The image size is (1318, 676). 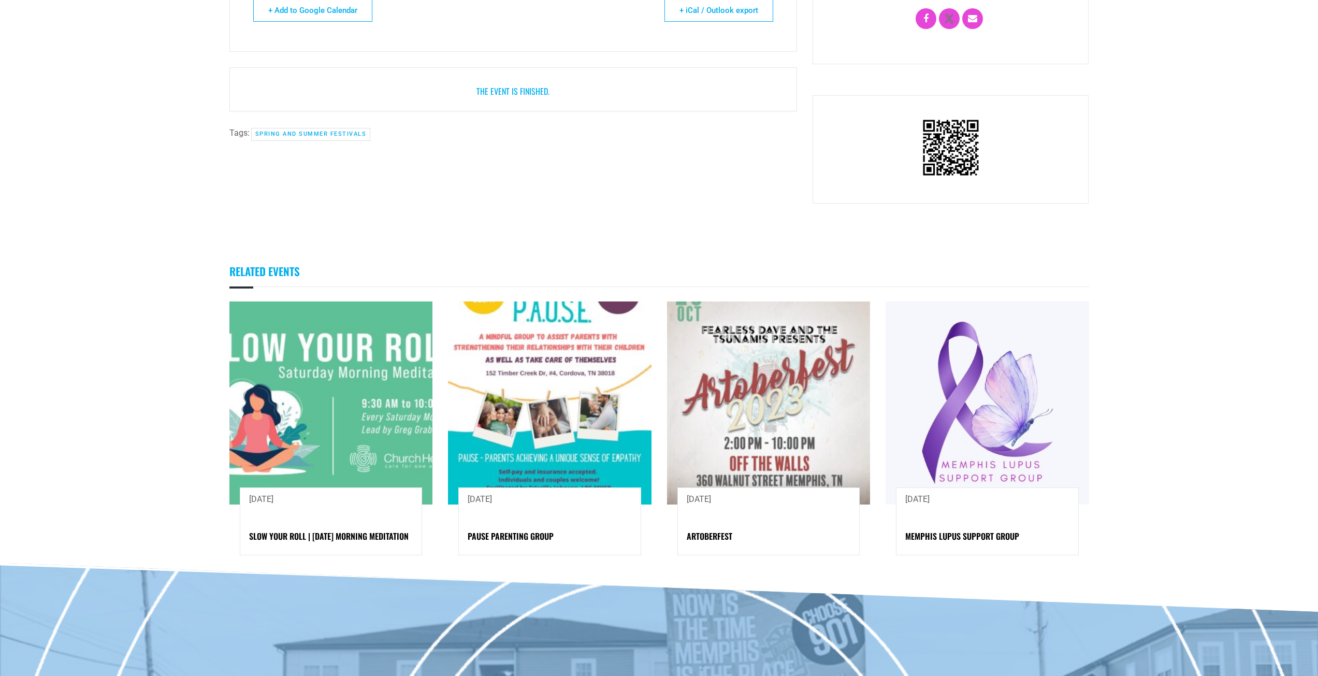 I want to click on a: Share on Facebook, so click(x=926, y=19).